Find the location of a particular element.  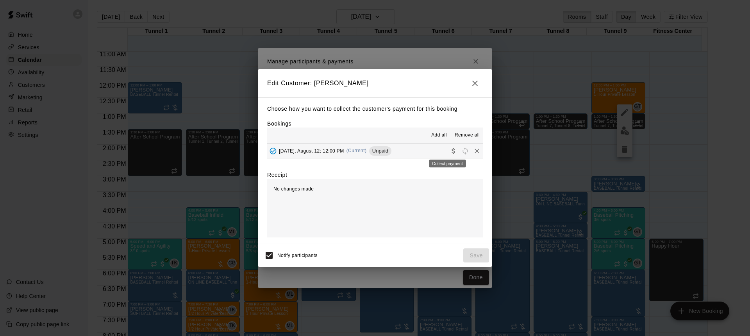

span: Unpaid is located at coordinates (380, 150).